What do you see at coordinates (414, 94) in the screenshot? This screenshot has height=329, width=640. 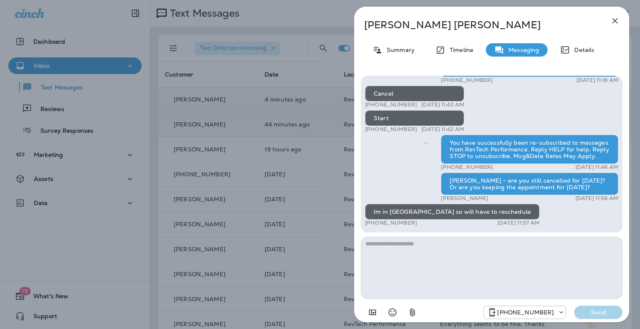 I see `div: Cancel` at bounding box center [414, 94].